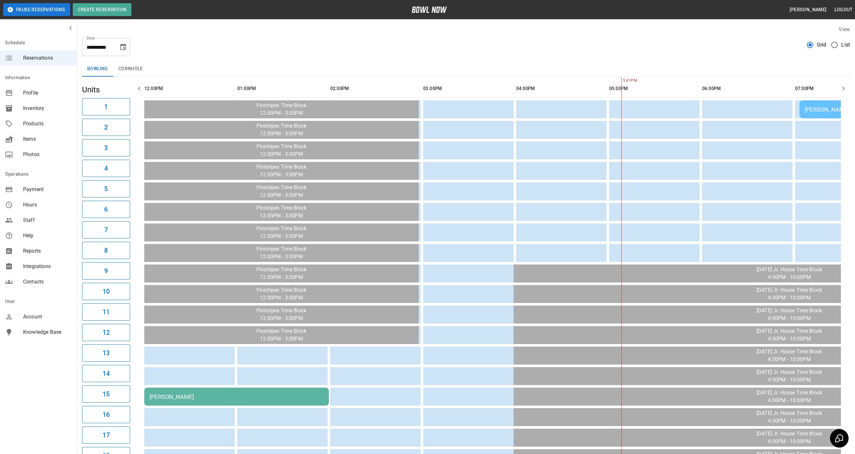 The image size is (855, 454). I want to click on button: 8, so click(106, 250).